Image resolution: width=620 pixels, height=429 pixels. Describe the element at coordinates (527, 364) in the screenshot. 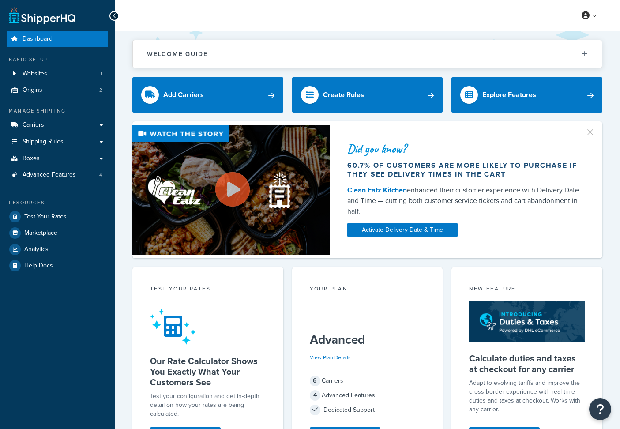

I see `h5: Calculate duties and taxes at checkout for any carrier` at that location.